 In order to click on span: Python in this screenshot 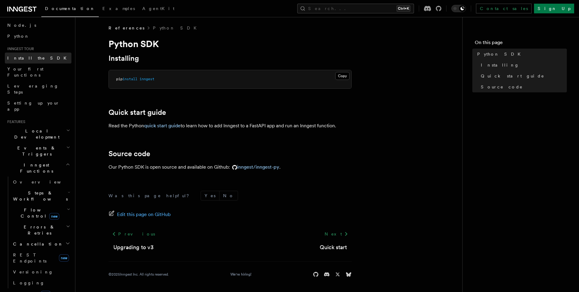, I will do `click(18, 36)`.